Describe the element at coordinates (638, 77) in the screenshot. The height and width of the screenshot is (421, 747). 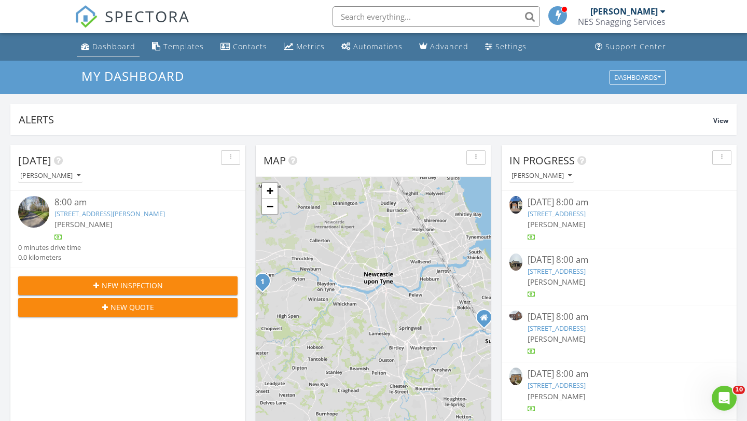
I see `button: Dashboards` at that location.